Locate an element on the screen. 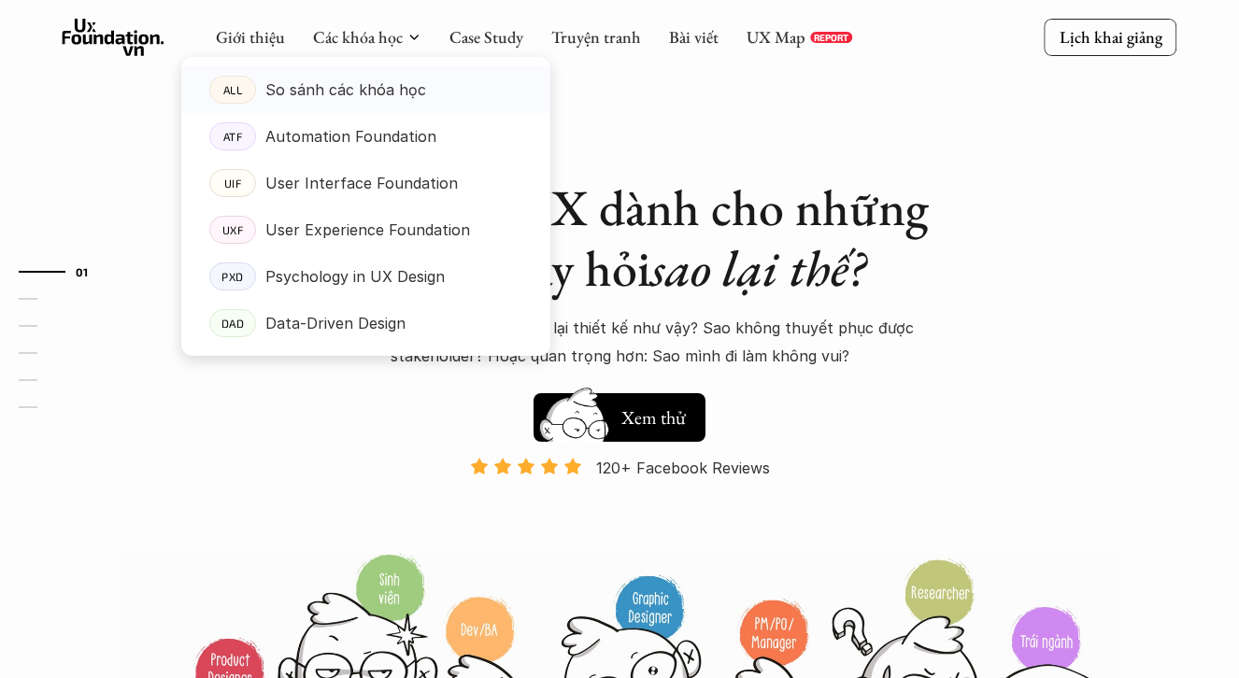 The width and height of the screenshot is (1239, 678). a: Các khóa học is located at coordinates (358, 36).